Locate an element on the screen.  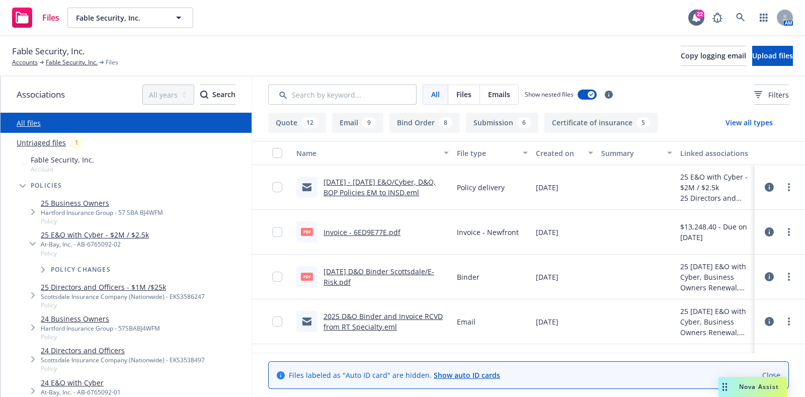
div: 22 is located at coordinates (700, 14).